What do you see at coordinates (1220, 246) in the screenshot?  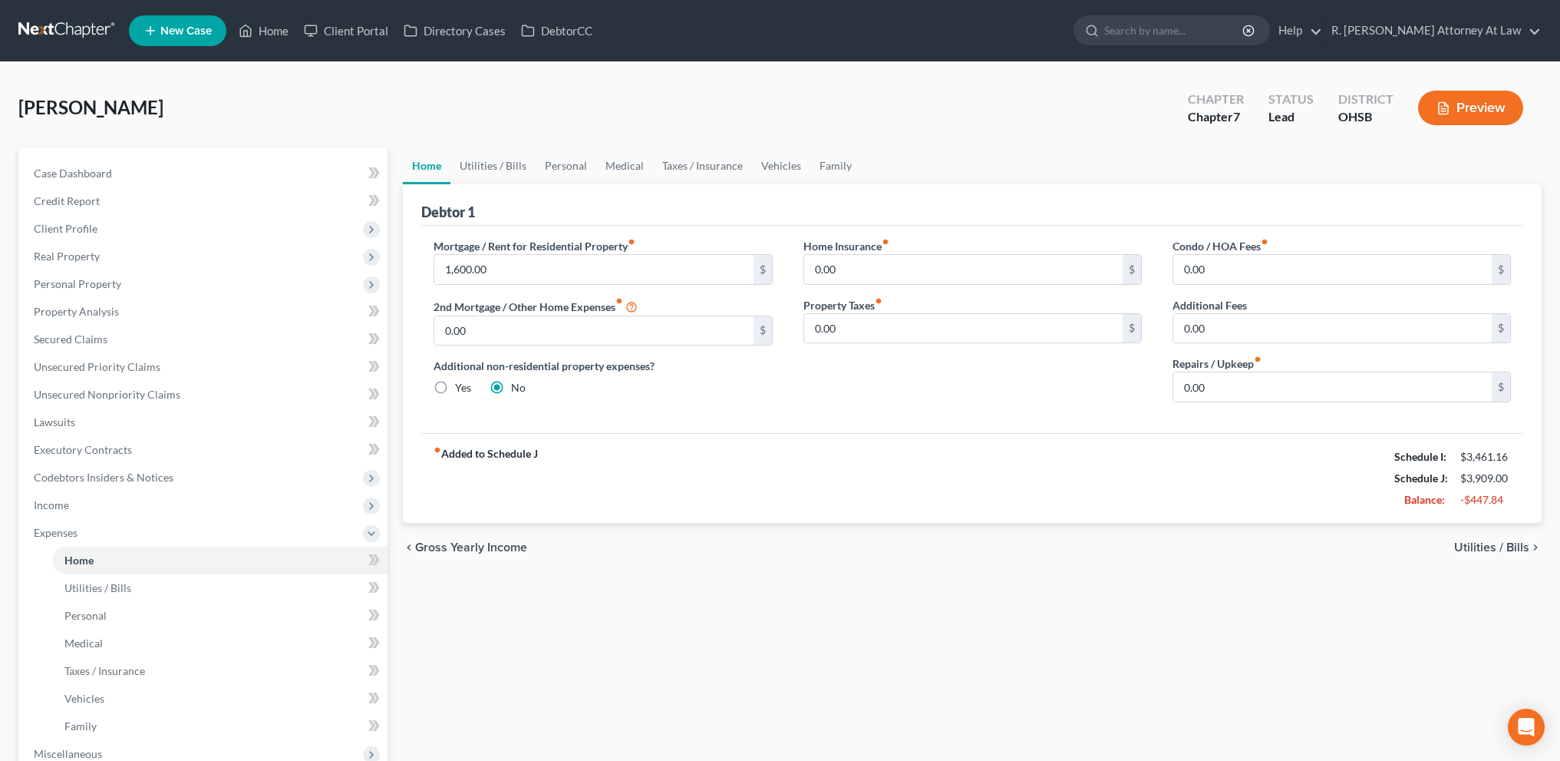 I see `label: Condo / HOA Fees` at bounding box center [1220, 246].